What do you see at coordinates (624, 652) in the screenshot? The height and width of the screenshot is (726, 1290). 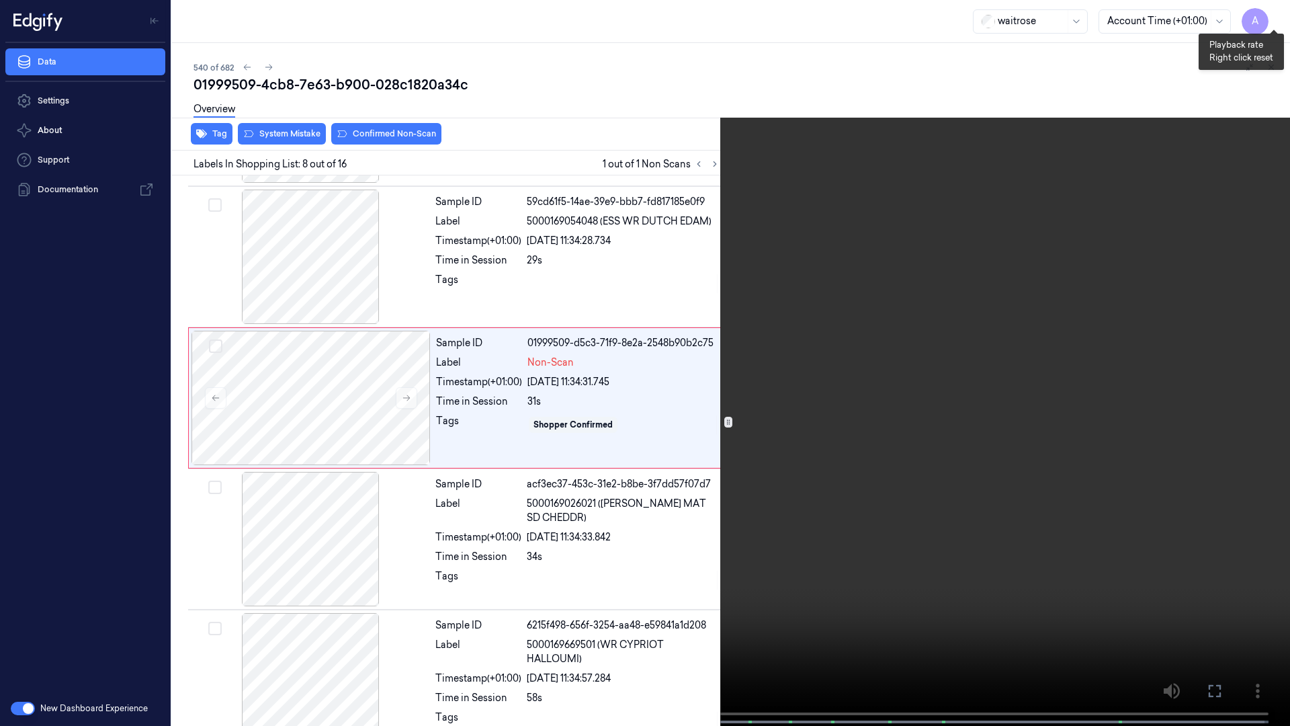 I see `span: 5000169669501 (WR CYPRIOT HALLOUMI)` at bounding box center [624, 652].